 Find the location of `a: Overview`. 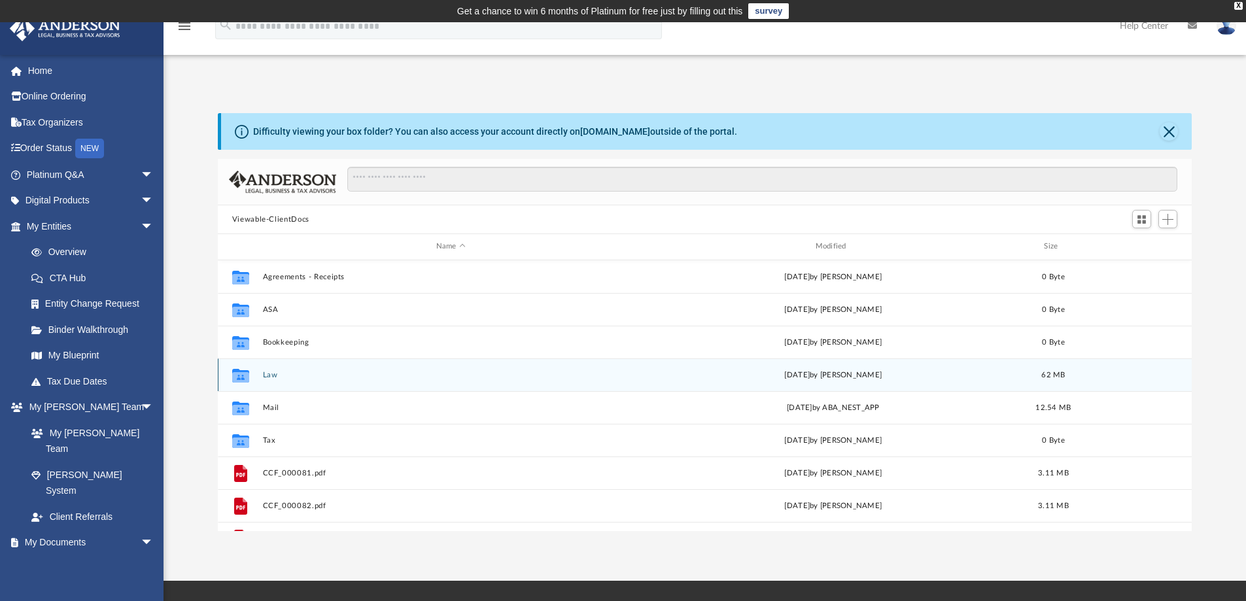

a: Overview is located at coordinates (95, 252).